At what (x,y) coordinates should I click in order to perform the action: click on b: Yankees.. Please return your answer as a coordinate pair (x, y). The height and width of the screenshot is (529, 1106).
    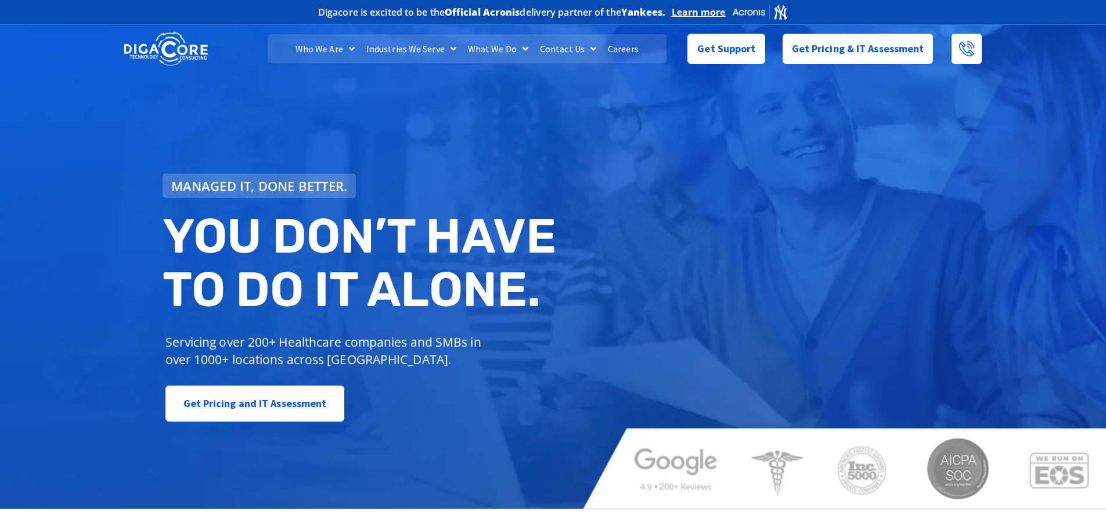
    Looking at the image, I should click on (643, 12).